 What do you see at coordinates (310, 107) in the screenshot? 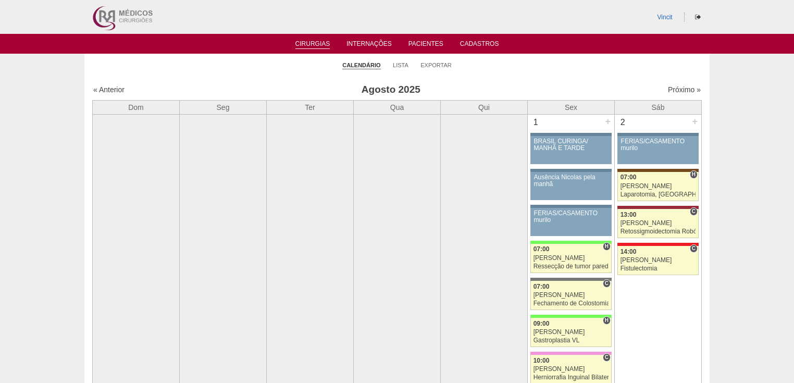
I see `th: Ter` at bounding box center [310, 107].